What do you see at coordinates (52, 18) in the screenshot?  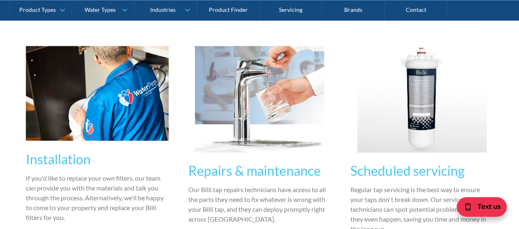 I see `span: Text us` at bounding box center [52, 18].